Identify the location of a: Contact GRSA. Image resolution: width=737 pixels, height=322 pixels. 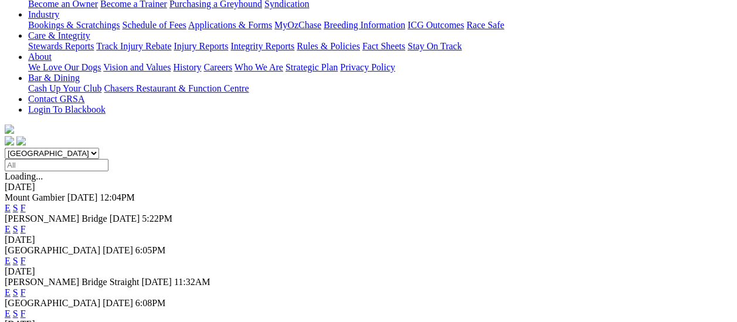
(56, 99).